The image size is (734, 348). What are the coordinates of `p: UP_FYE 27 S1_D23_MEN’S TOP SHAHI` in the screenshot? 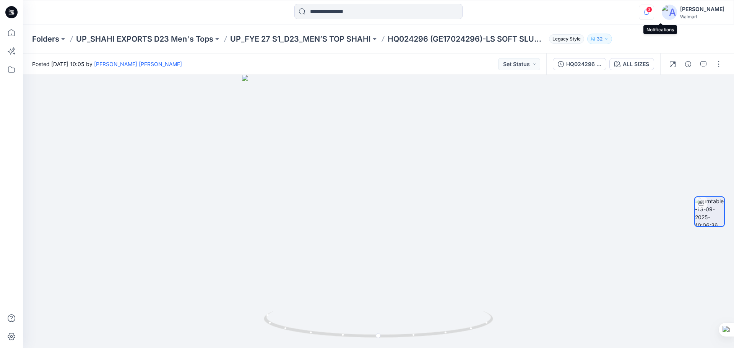 It's located at (300, 39).